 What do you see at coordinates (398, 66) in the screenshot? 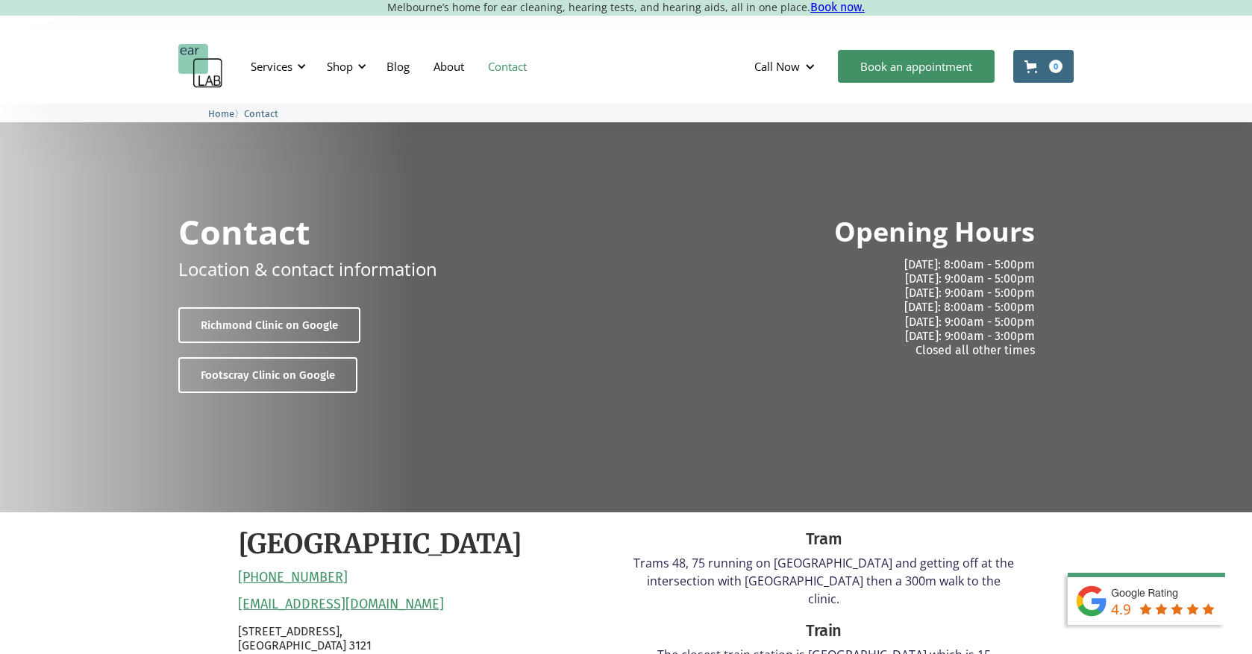
I see `a: Blog` at bounding box center [398, 66].